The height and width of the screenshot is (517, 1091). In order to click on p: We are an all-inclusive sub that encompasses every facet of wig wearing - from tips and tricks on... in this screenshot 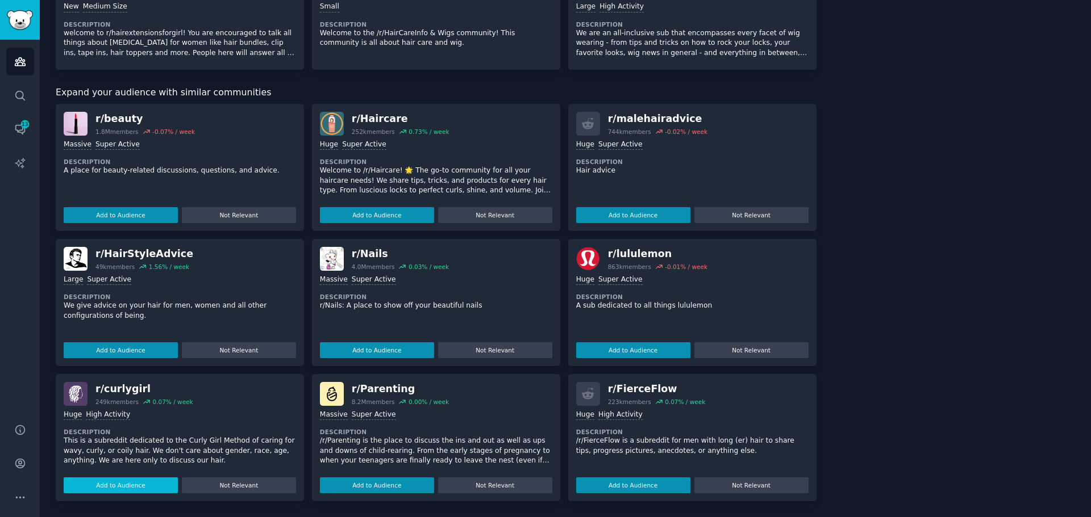, I will do `click(692, 43)`.